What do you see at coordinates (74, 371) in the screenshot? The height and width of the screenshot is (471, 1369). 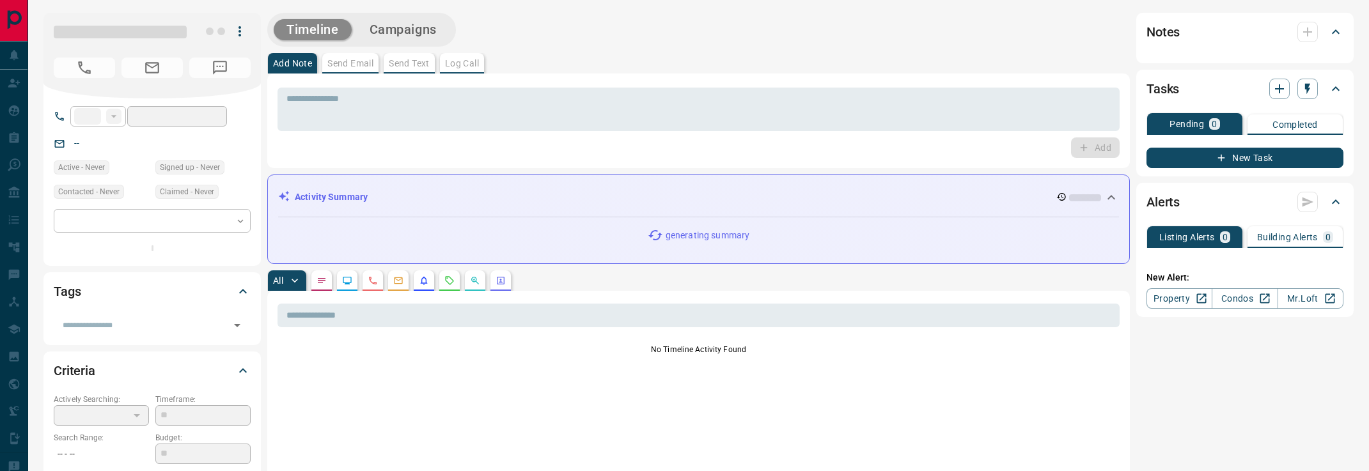 I see `h2: Criteria` at bounding box center [74, 371].